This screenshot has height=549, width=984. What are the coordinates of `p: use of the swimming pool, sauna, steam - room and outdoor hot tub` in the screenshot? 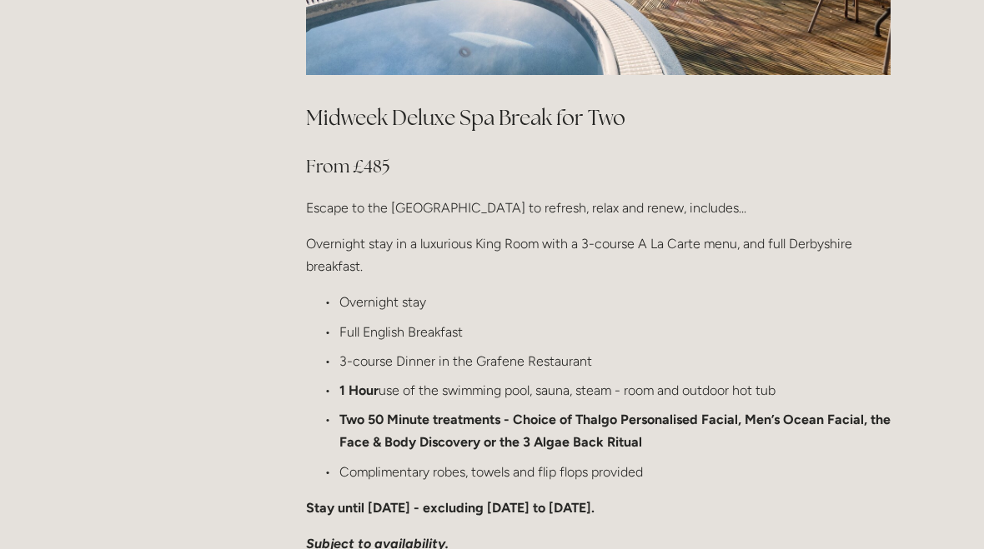 It's located at (614, 390).